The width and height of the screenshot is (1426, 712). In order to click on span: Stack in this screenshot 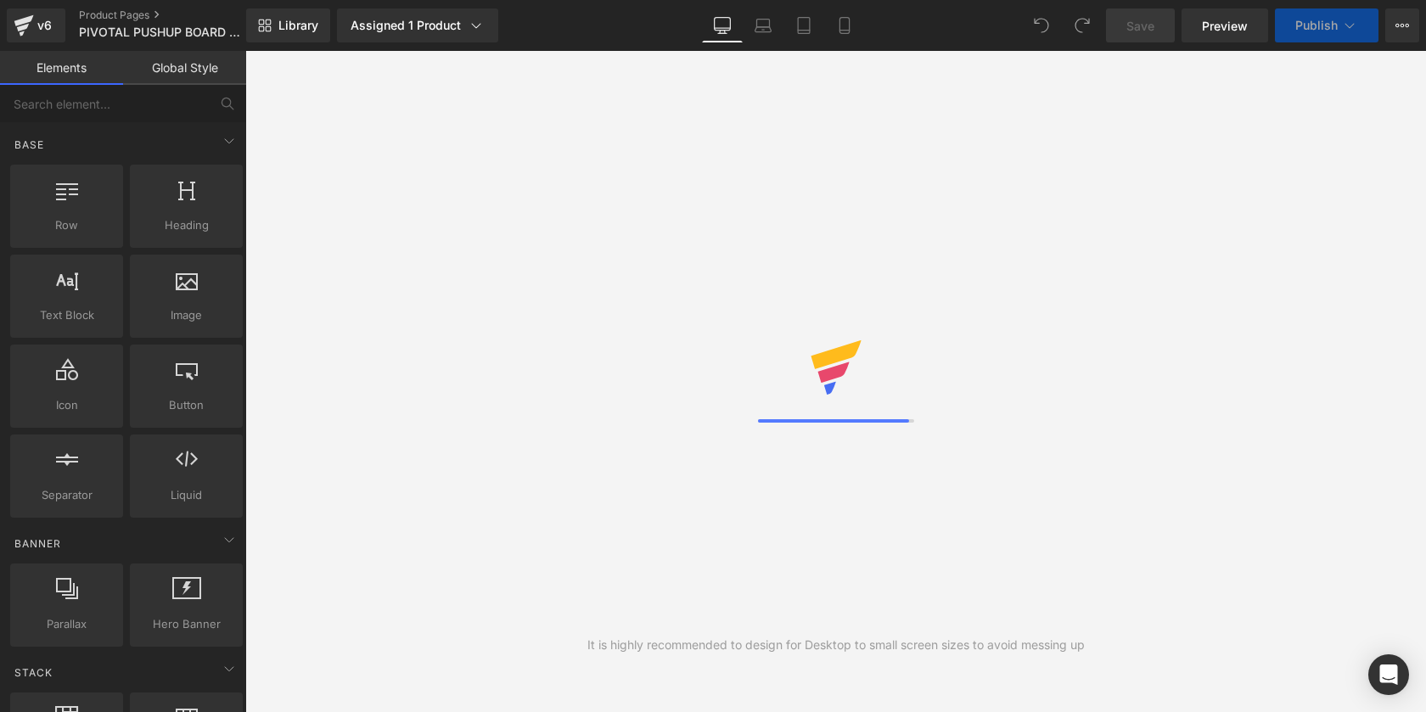, I will do `click(33, 672)`.